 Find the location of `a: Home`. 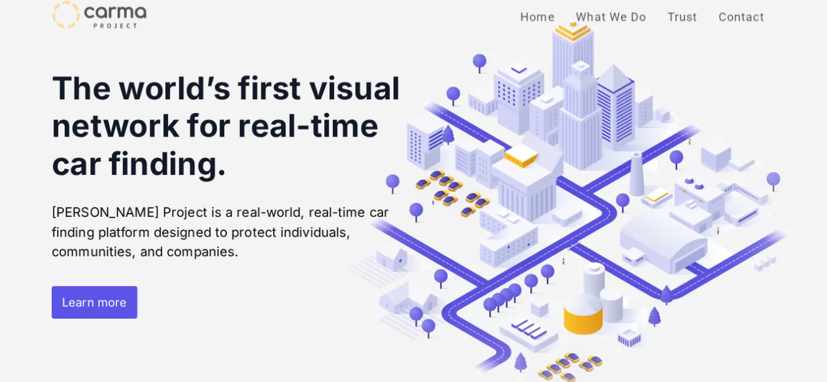

a: Home is located at coordinates (537, 17).